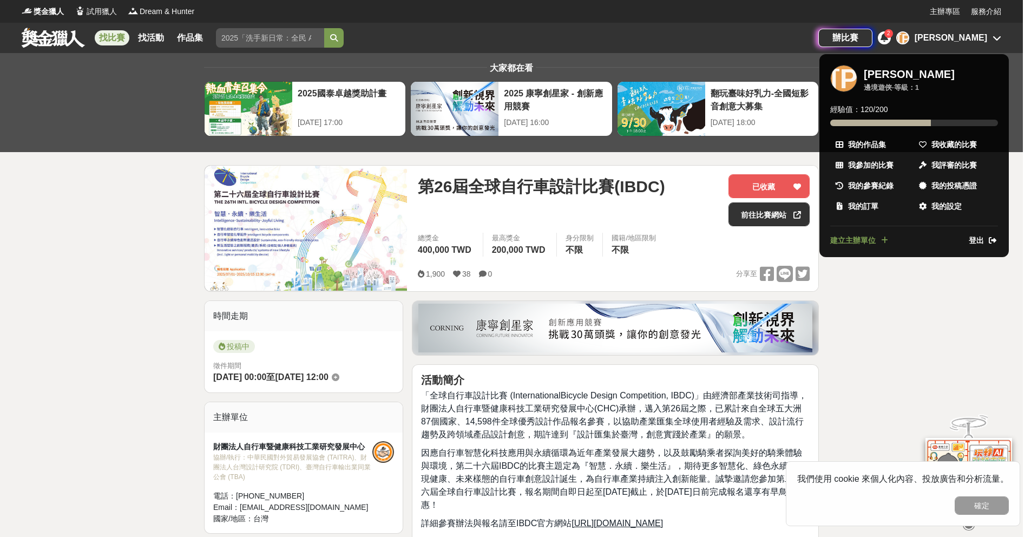 Image resolution: width=1031 pixels, height=537 pixels. I want to click on a: 我評審的比賽, so click(956, 165).